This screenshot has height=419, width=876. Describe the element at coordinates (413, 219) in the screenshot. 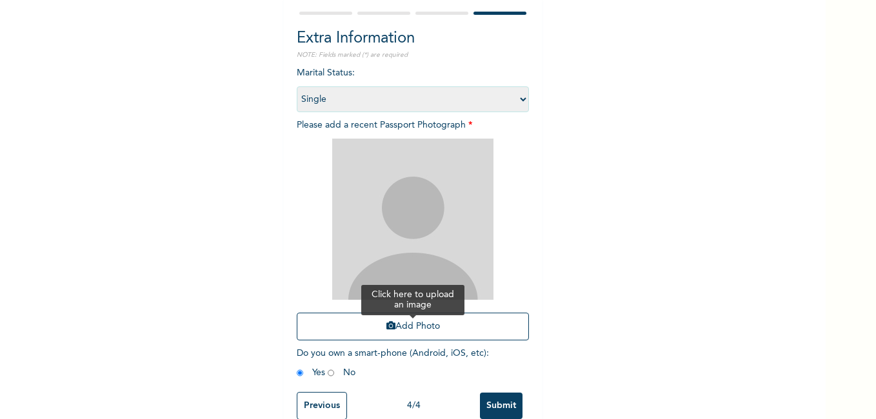

I see `img: Crop` at that location.